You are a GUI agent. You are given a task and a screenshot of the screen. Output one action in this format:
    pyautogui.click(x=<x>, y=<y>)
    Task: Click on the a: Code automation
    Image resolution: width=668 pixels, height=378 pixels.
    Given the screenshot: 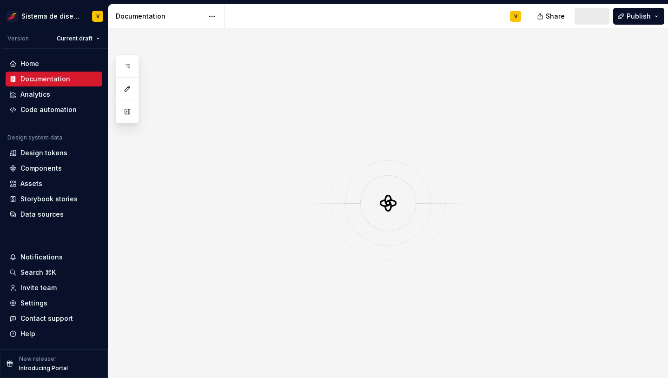 What is the action you would take?
    pyautogui.click(x=54, y=110)
    